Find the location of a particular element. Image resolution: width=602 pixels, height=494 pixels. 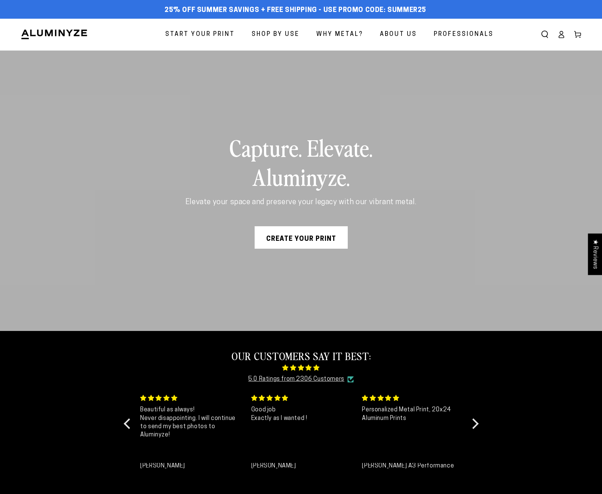

h2: Capture. Elevate. Aluminyze. is located at coordinates (301, 162).